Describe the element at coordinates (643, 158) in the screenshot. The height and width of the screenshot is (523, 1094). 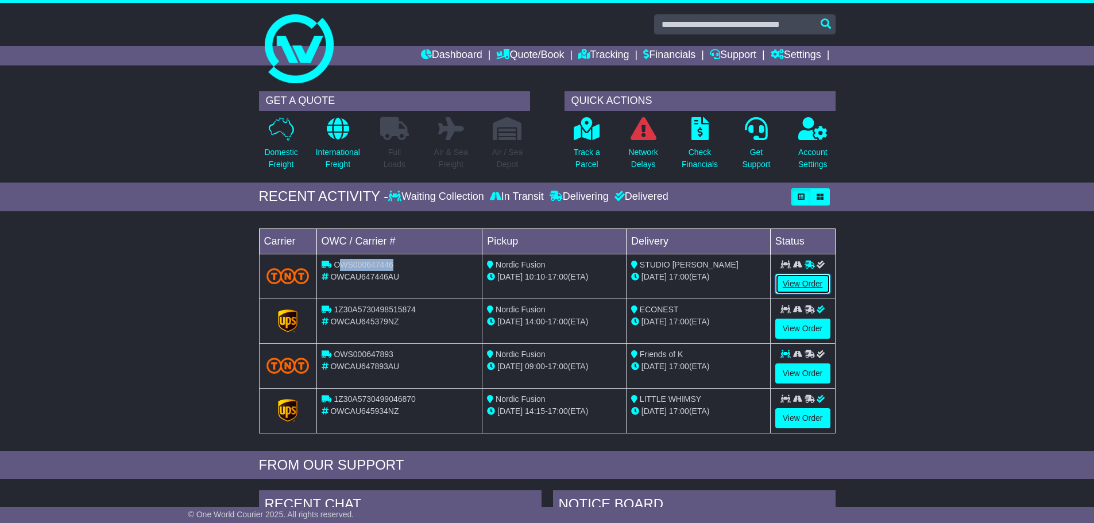
I see `p: Network Delays` at that location.